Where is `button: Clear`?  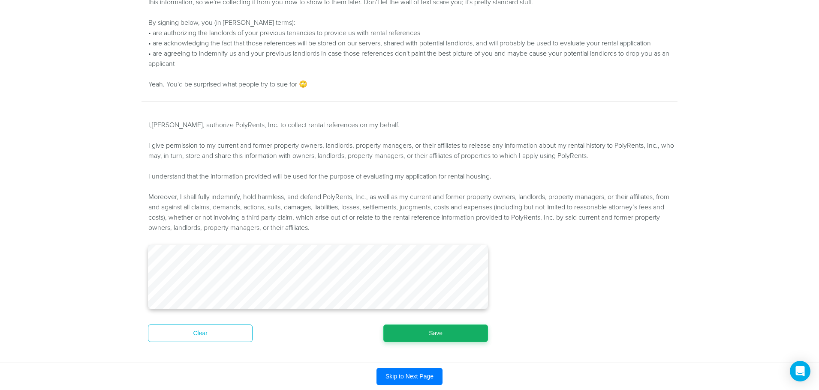
button: Clear is located at coordinates (200, 333).